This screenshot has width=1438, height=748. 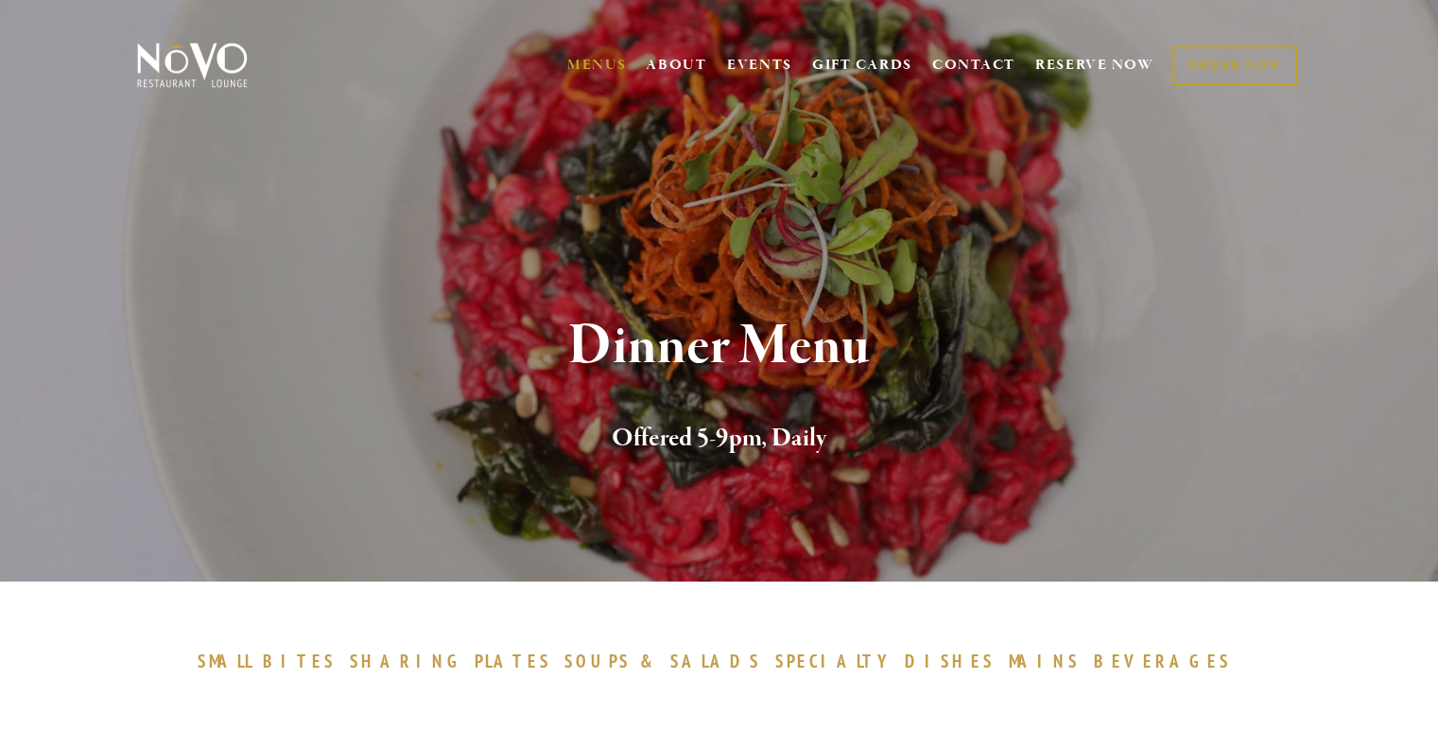 I want to click on a: ABOUT, so click(x=676, y=65).